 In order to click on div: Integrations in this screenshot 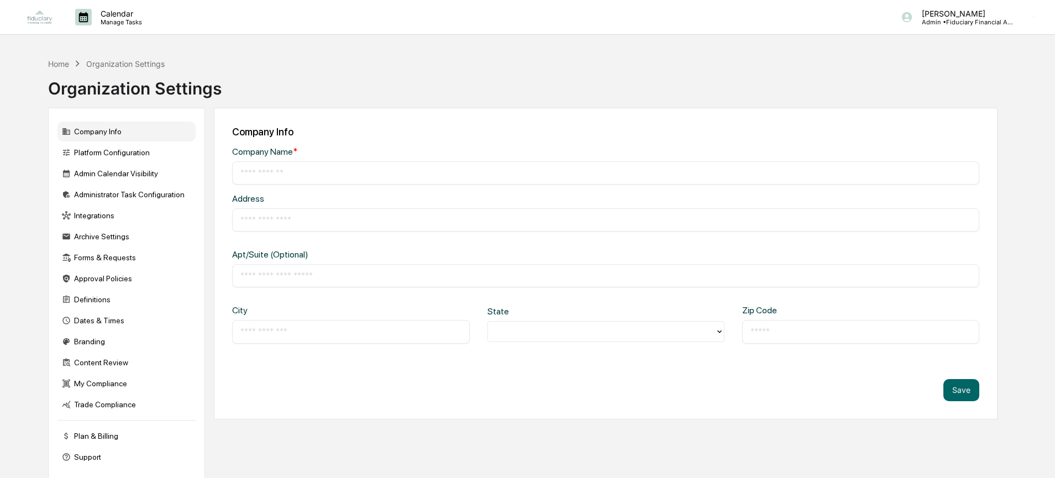, I will do `click(127, 216)`.